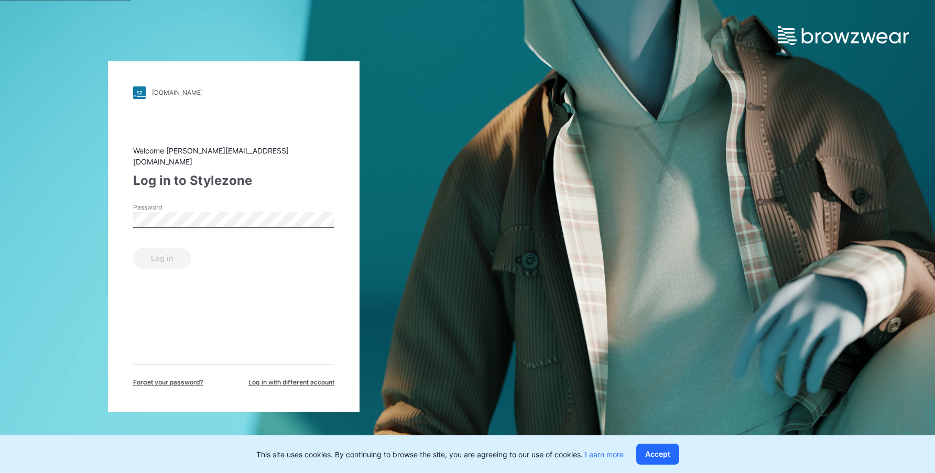 This screenshot has height=473, width=935. What do you see at coordinates (170, 208) in the screenshot?
I see `label: Password` at bounding box center [170, 208].